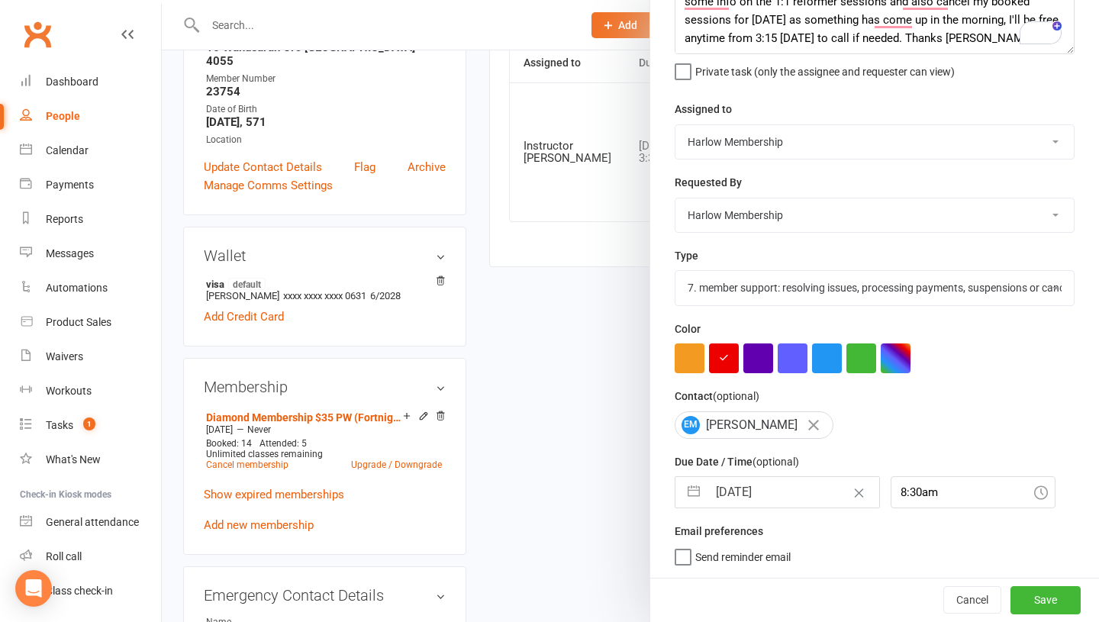 Image resolution: width=1099 pixels, height=622 pixels. What do you see at coordinates (67, 150) in the screenshot?
I see `div: Calendar` at bounding box center [67, 150].